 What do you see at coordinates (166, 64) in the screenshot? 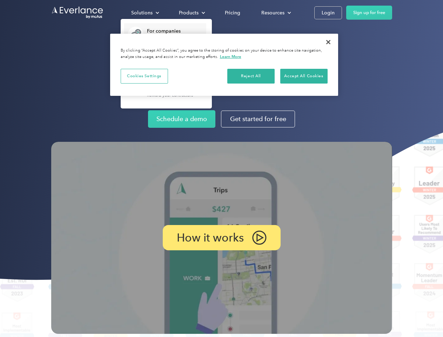
I see `nav: Solutions` at bounding box center [166, 64].